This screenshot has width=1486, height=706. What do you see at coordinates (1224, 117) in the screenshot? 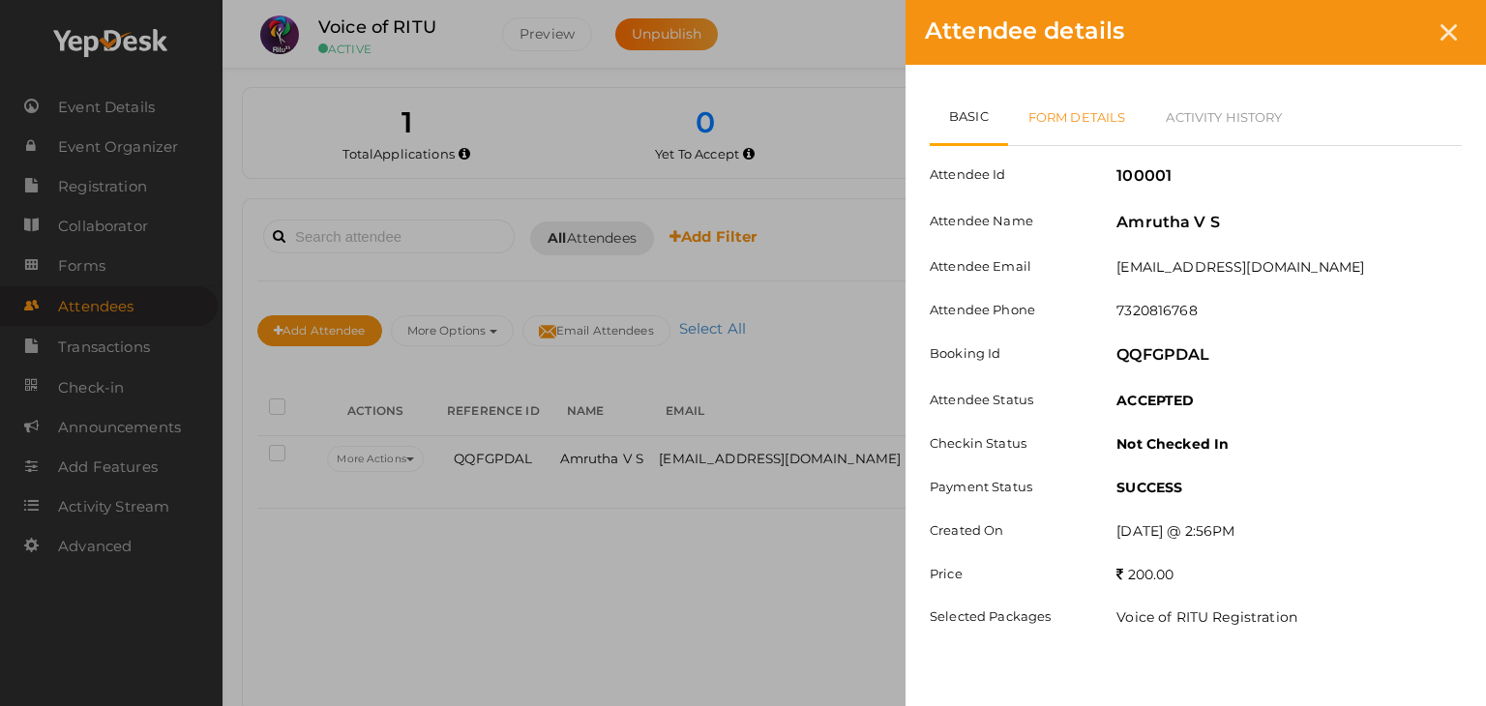
I see `a: Activity History` at bounding box center [1224, 117].